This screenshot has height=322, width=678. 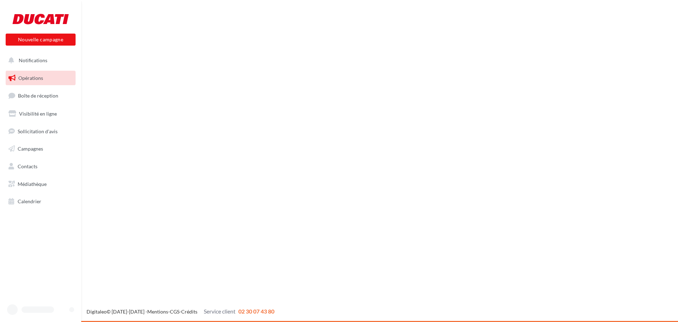 What do you see at coordinates (41, 78) in the screenshot?
I see `a: Opérations` at bounding box center [41, 78].